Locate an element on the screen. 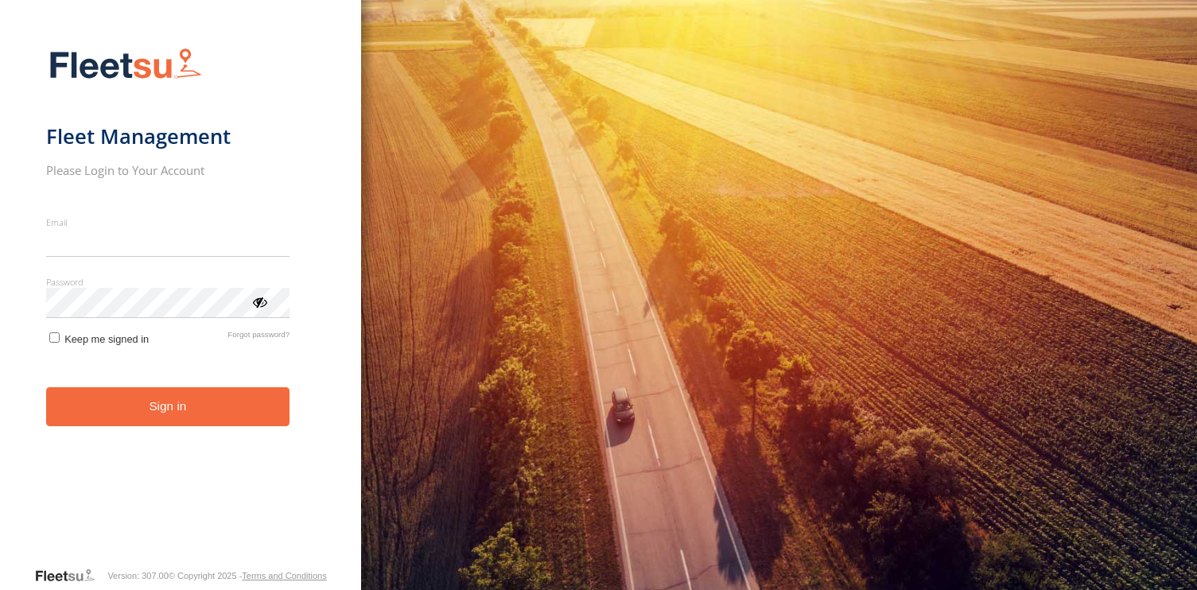 The image size is (1197, 590). a: Visit our Website is located at coordinates (71, 576).